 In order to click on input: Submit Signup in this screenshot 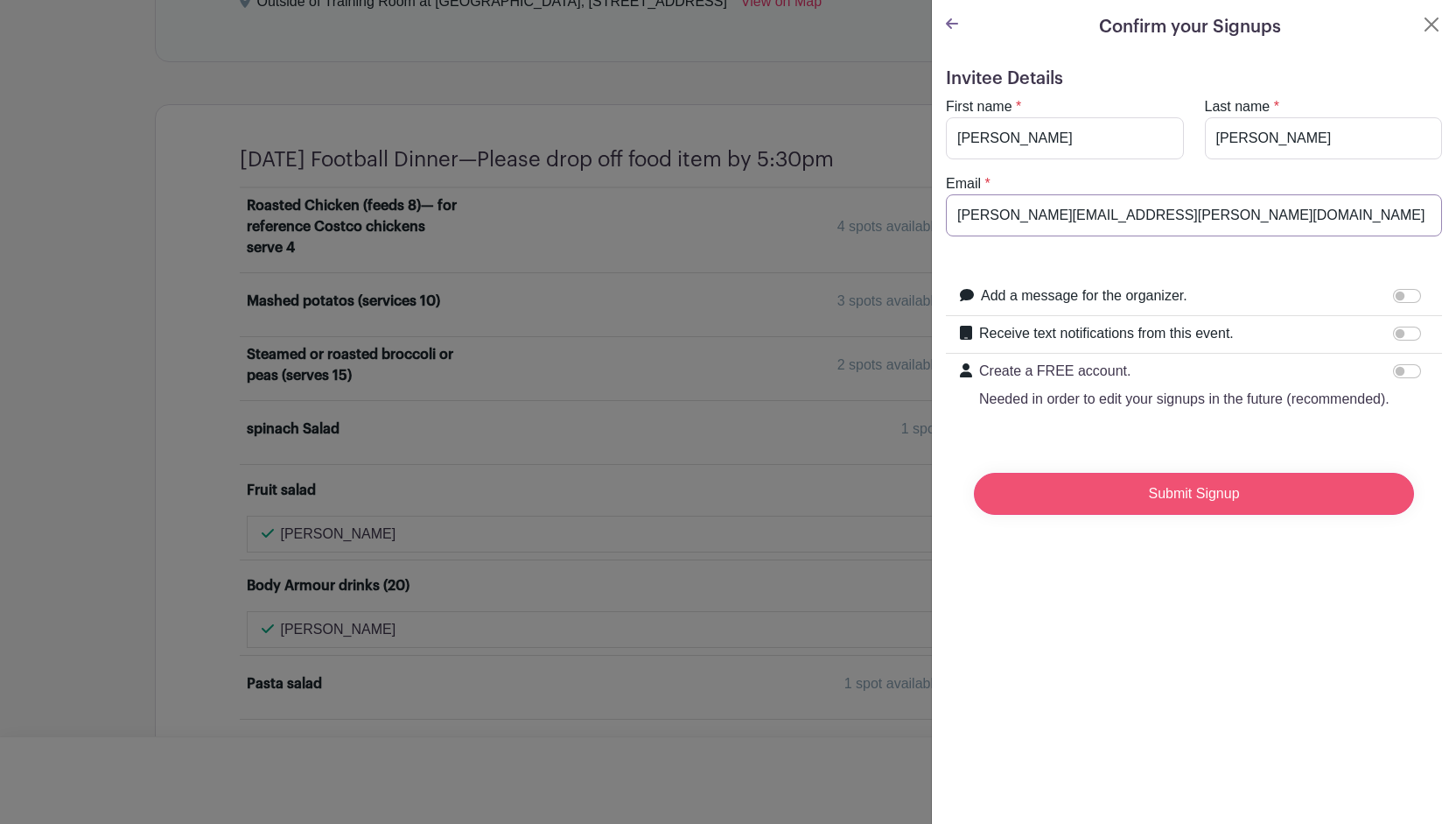, I will do `click(1193, 494)`.